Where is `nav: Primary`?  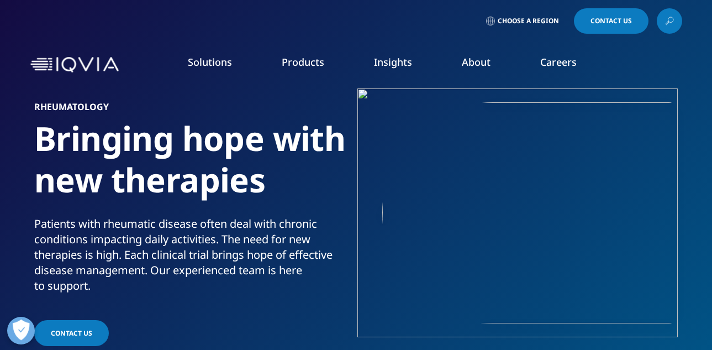
nav: Primary is located at coordinates (403, 65).